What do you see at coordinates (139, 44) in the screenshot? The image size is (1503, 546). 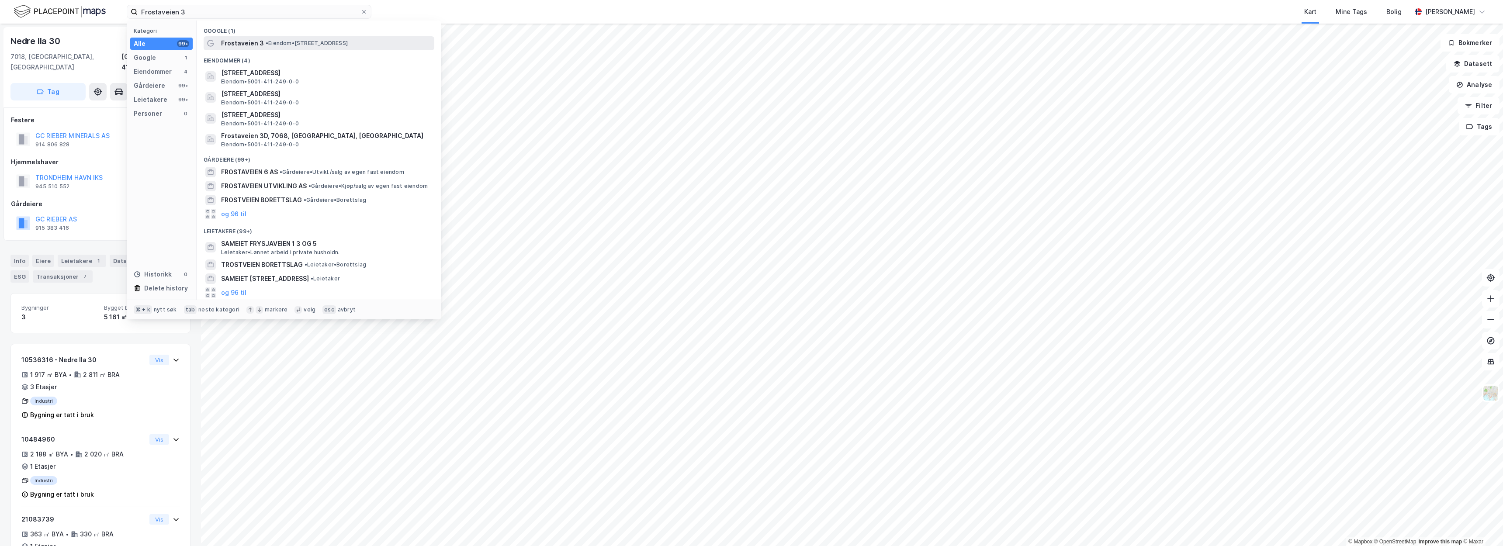 I see `div: Alle` at bounding box center [139, 44].